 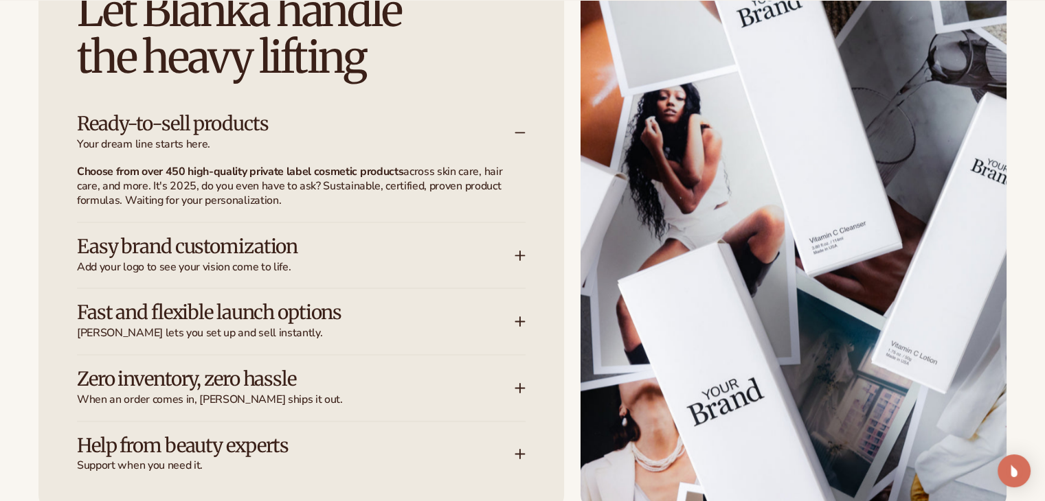 I want to click on p: across skin care, hair care, and more. It's 2025, do you even have to ask? Sustainable, certified..., so click(x=293, y=186).